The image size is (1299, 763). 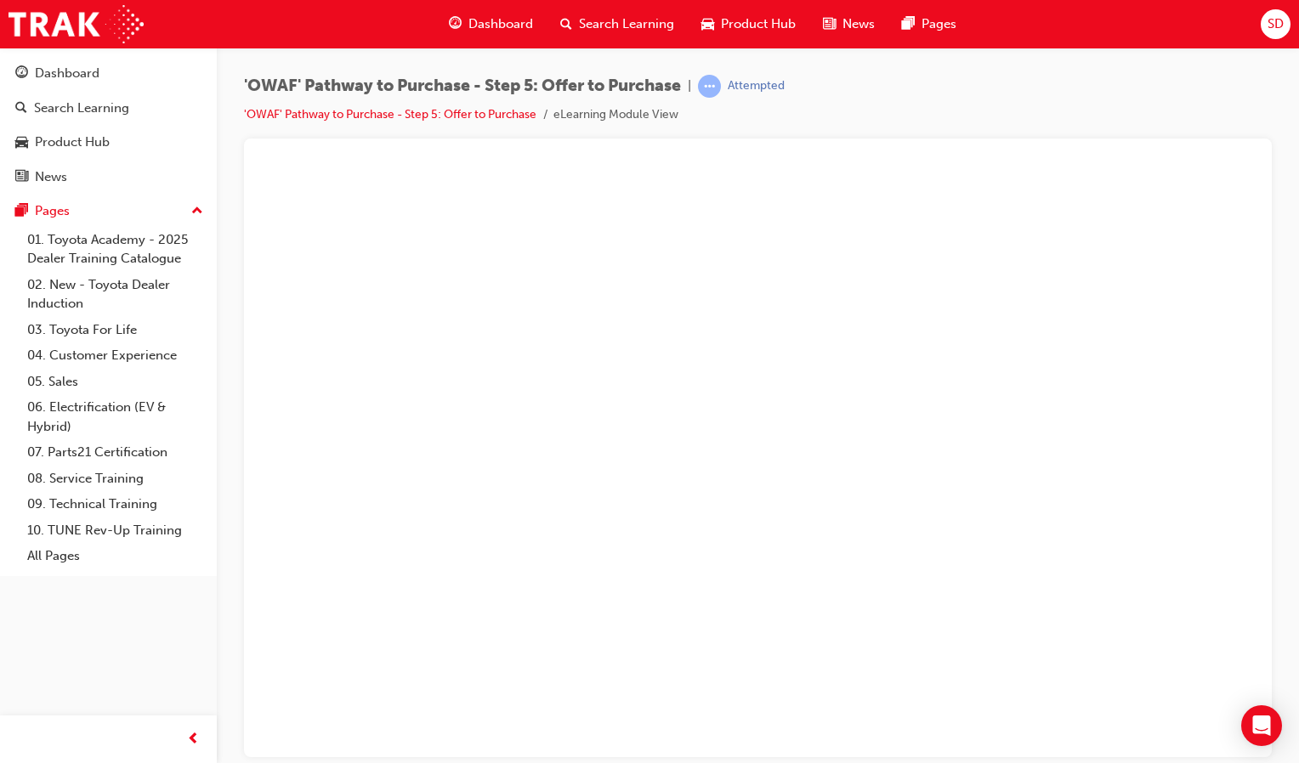 I want to click on a: guage-iconDashboard, so click(x=490, y=24).